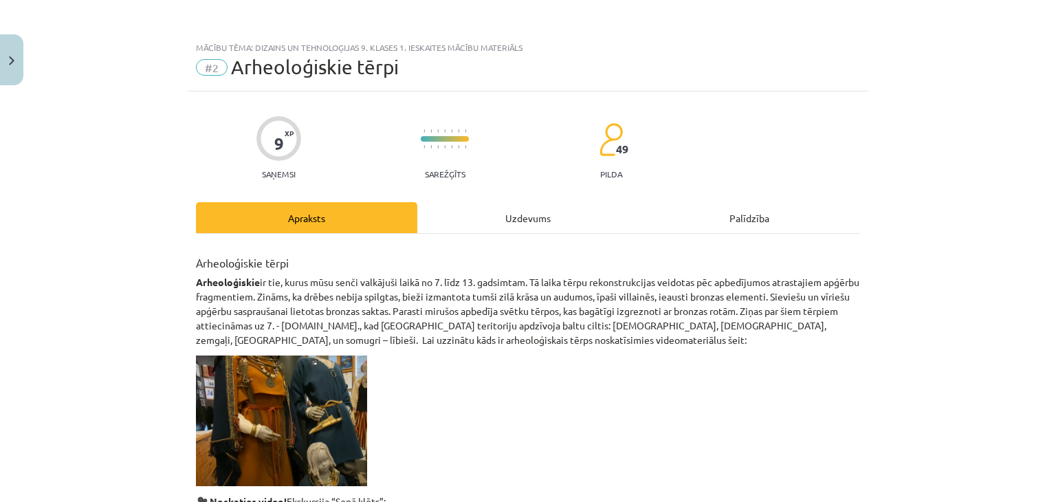 The width and height of the screenshot is (1056, 502). Describe the element at coordinates (278, 174) in the screenshot. I see `p: Saņemsi` at that location.